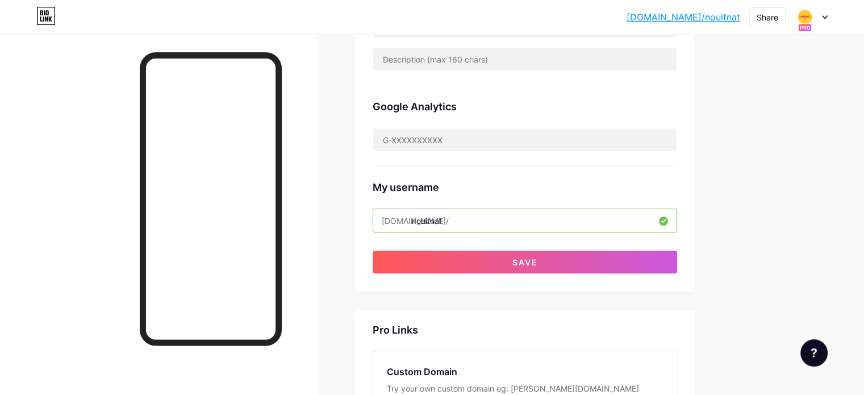  What do you see at coordinates (395, 330) in the screenshot?
I see `div: Pro Links` at bounding box center [395, 330].